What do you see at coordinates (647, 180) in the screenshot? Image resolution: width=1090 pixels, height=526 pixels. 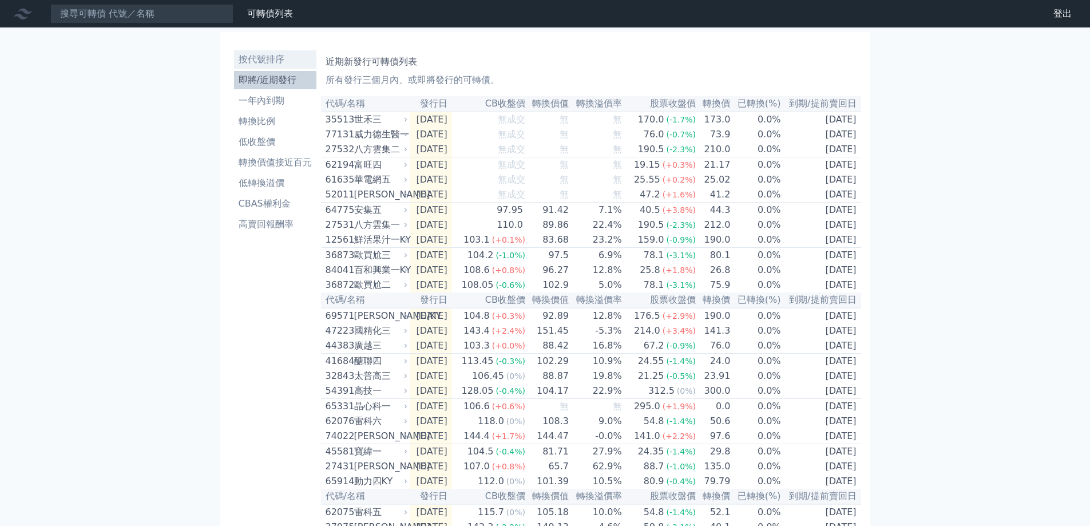 I see `div: 25.55` at bounding box center [647, 180].